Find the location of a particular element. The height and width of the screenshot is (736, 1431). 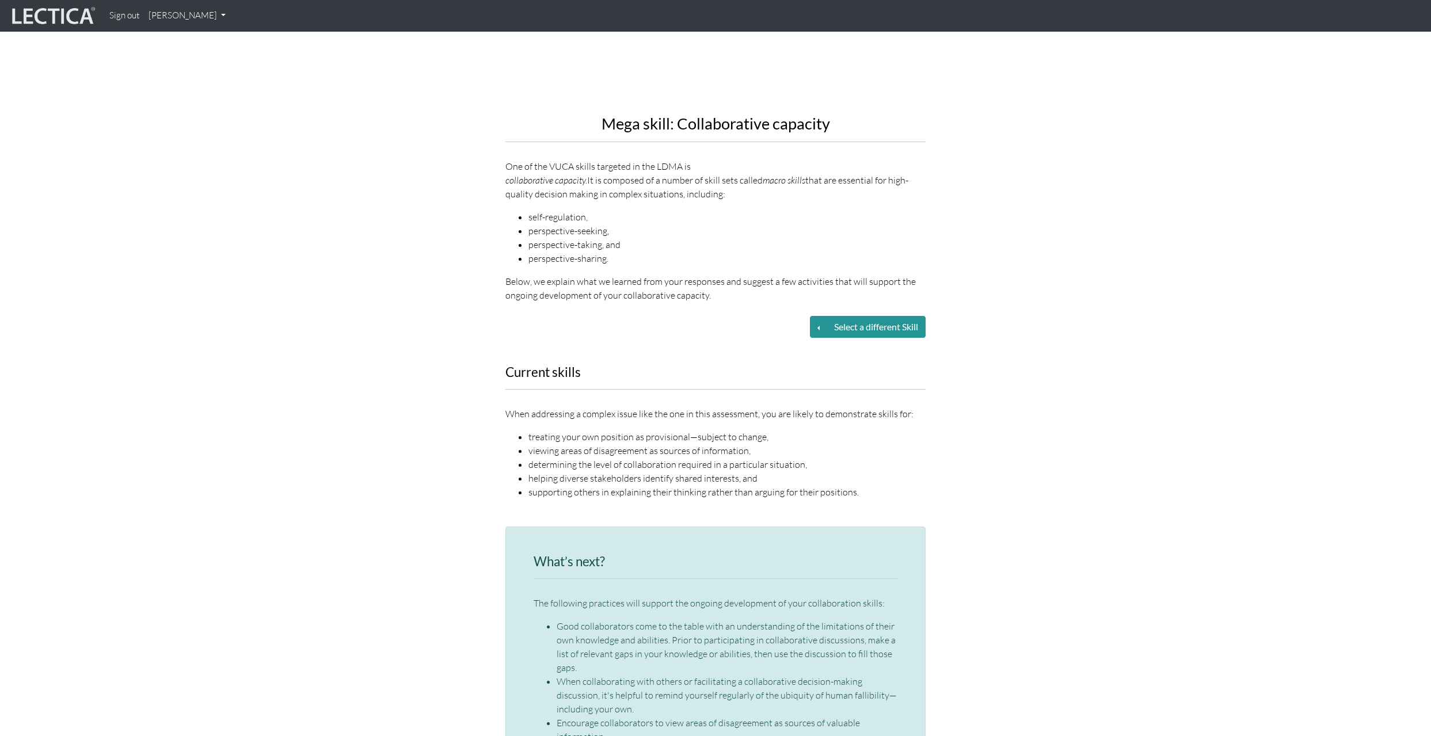

h3: What’s next? is located at coordinates (715, 562).